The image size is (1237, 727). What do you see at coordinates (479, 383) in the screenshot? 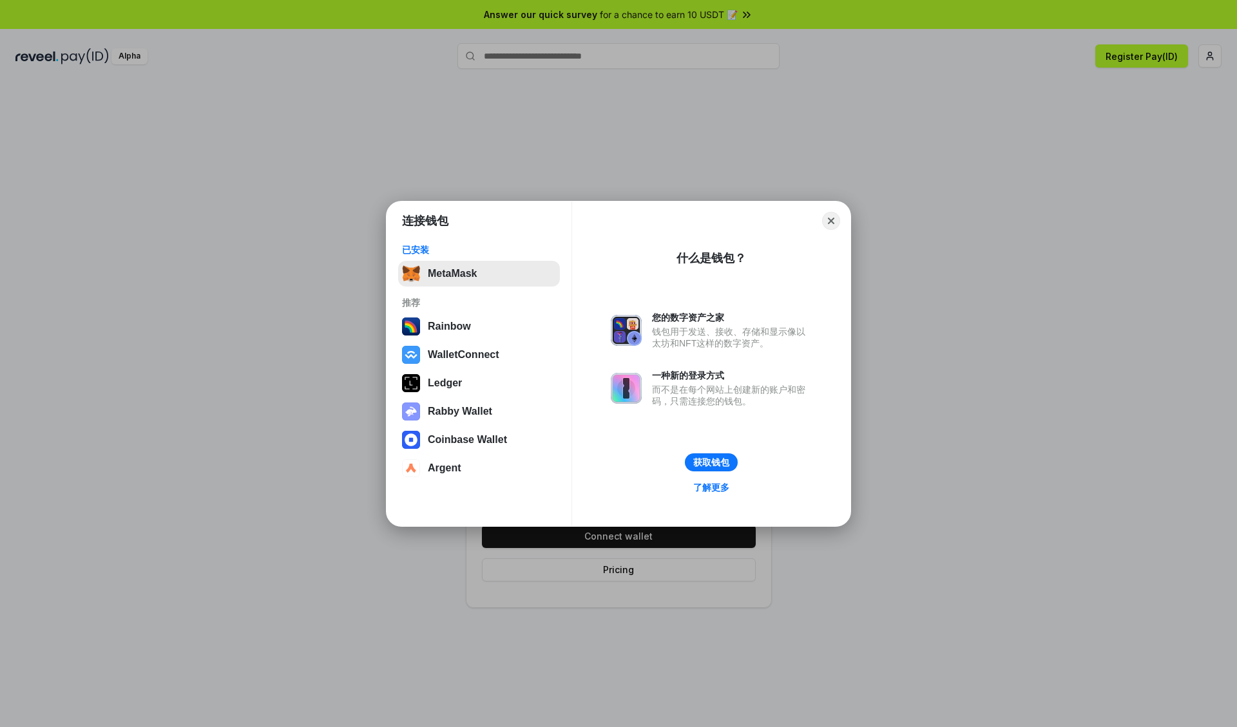
I see `button: Ledger` at bounding box center [479, 383].